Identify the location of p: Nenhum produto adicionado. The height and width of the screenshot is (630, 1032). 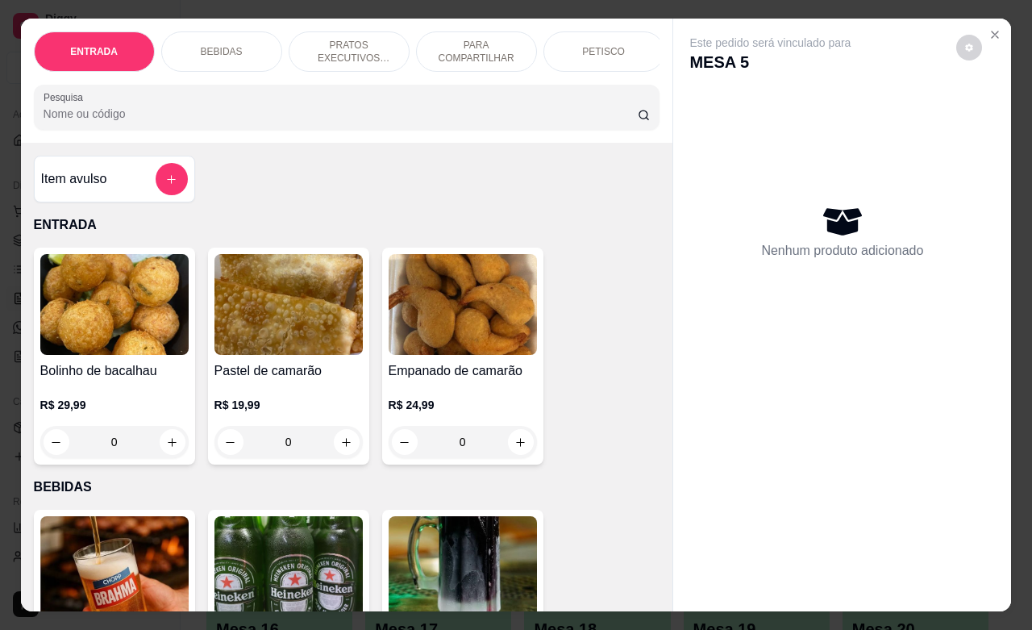
(842, 251).